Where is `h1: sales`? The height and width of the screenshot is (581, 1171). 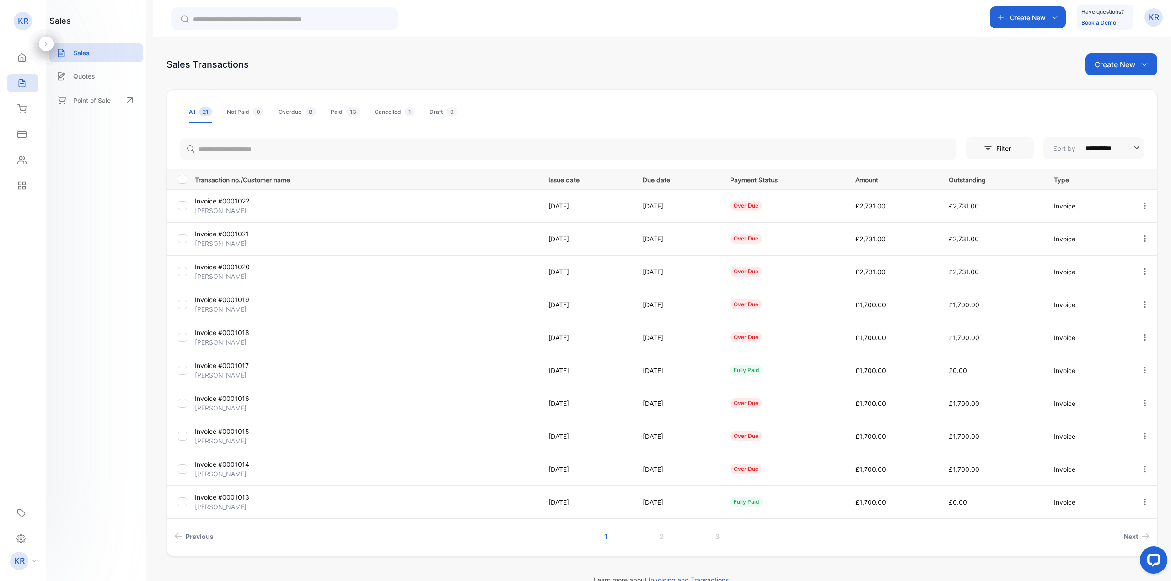
h1: sales is located at coordinates (60, 21).